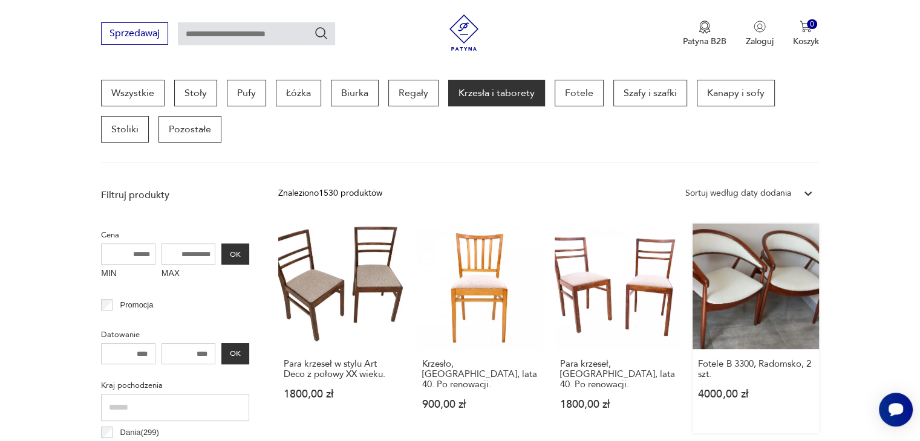 This screenshot has width=920, height=441. Describe the element at coordinates (755, 328) in the screenshot. I see `a: Fotele B 3300, Radomsko, 2 szt.Fotele B 3300, Radomsko, 2 szt.4000,00 zł` at that location.